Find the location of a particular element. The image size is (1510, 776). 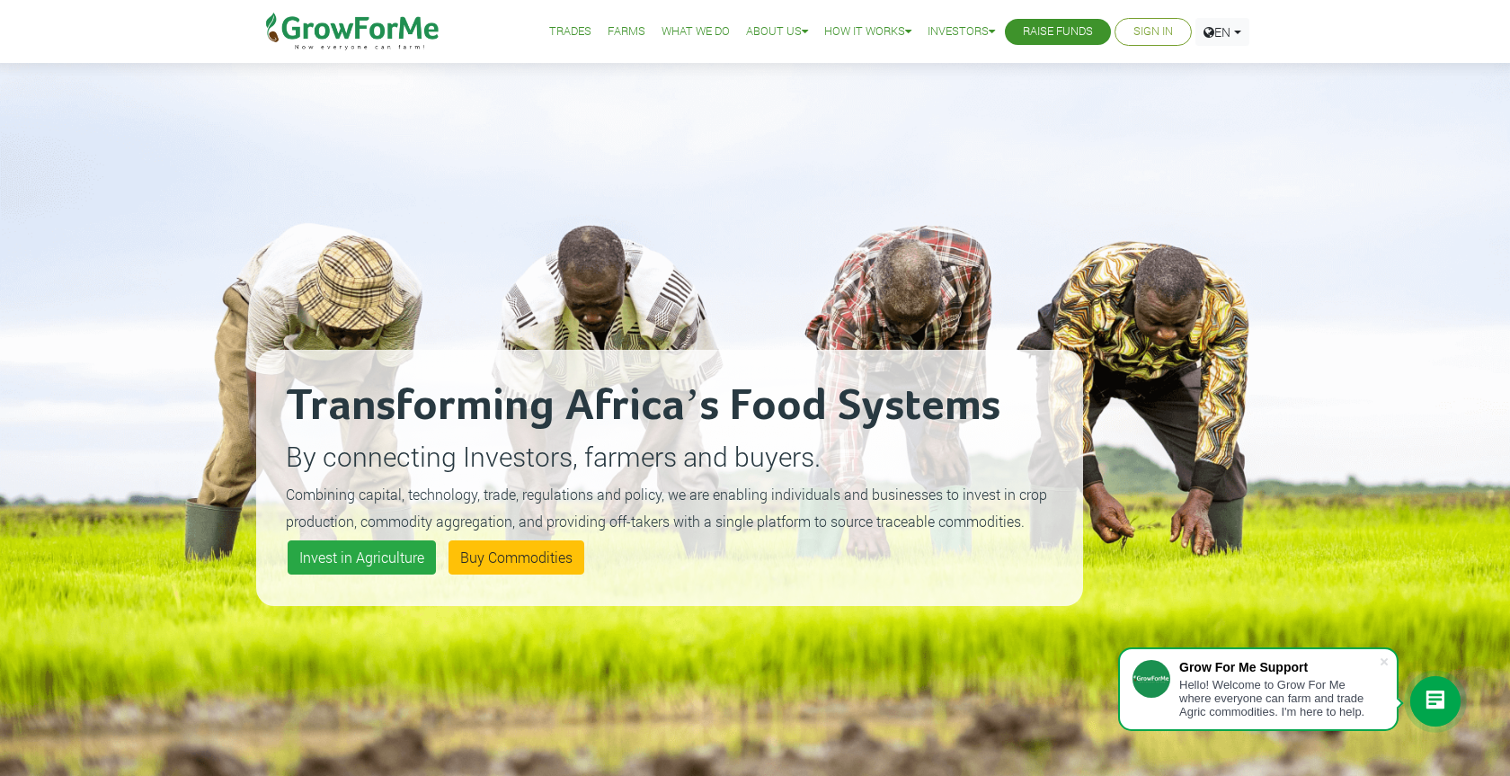

a: Trades is located at coordinates (570, 31).